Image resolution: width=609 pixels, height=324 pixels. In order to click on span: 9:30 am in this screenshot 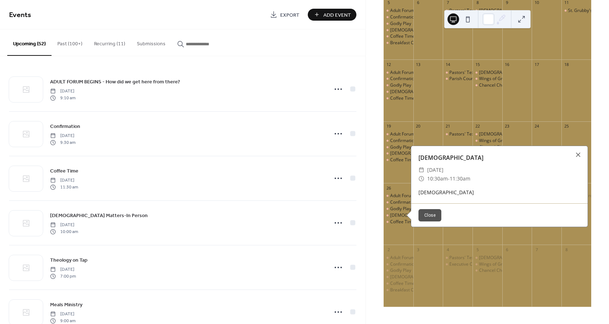, I will do `click(63, 143)`.